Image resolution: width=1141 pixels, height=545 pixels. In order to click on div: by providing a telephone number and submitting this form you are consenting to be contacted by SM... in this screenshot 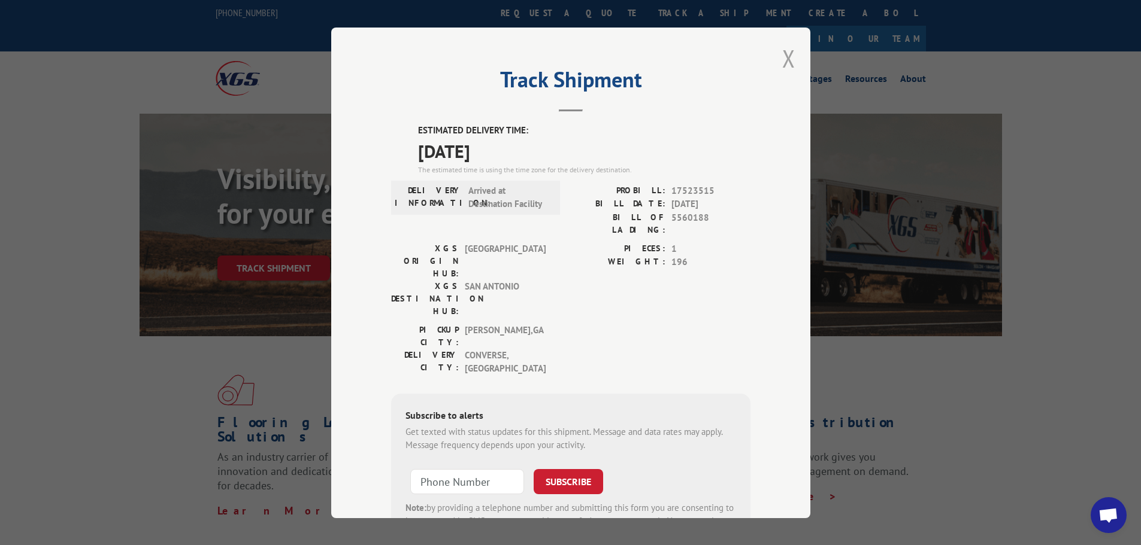, I will do `click(571, 521)`.